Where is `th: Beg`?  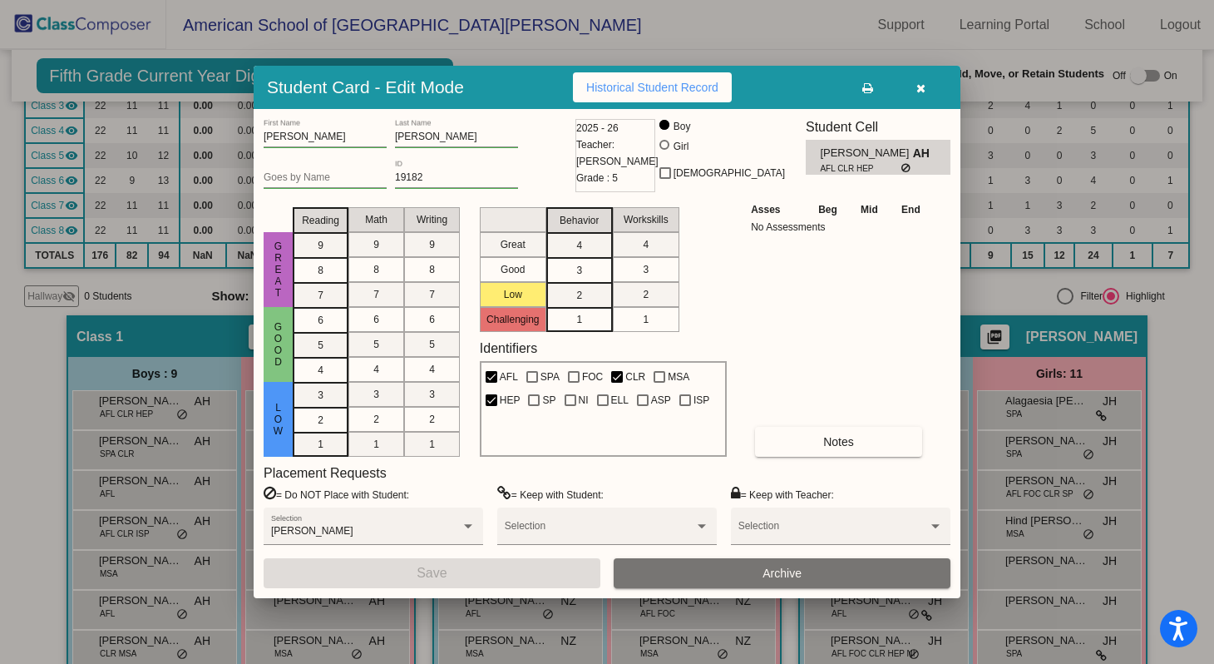 th: Beg is located at coordinates (828, 210).